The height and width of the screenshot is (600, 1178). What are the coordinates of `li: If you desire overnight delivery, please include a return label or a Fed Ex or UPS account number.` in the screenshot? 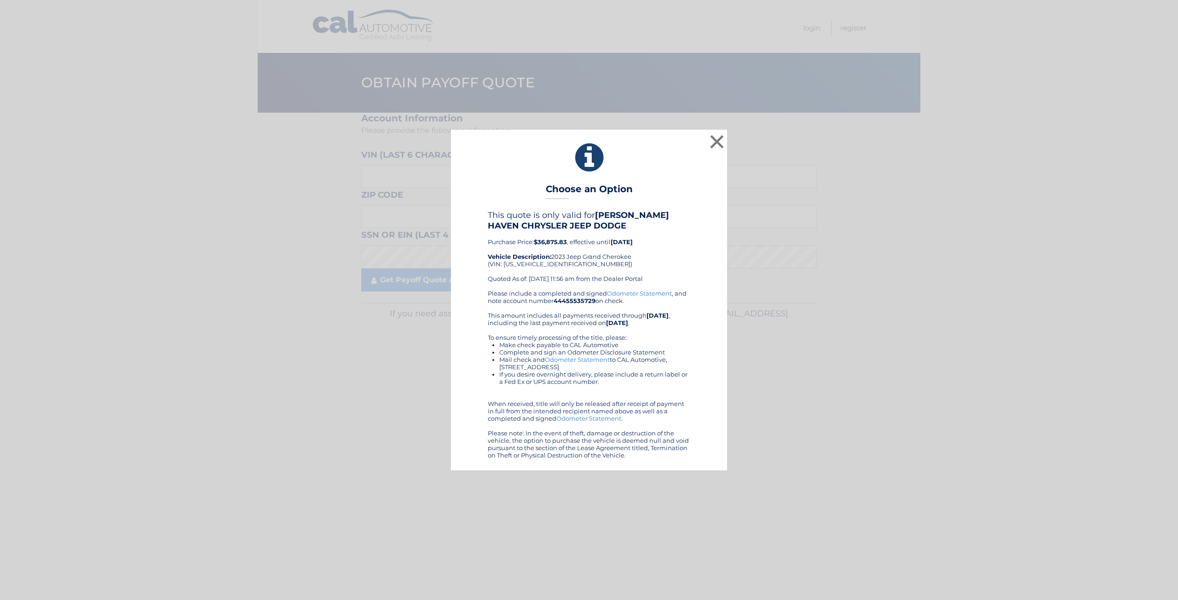 It's located at (594, 378).